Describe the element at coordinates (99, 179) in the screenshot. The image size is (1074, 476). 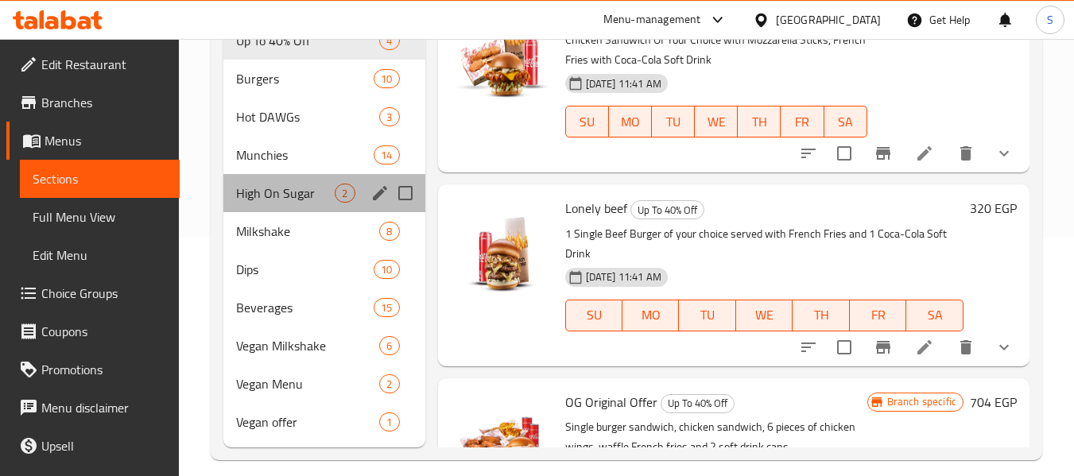
I see `span: Sections` at that location.